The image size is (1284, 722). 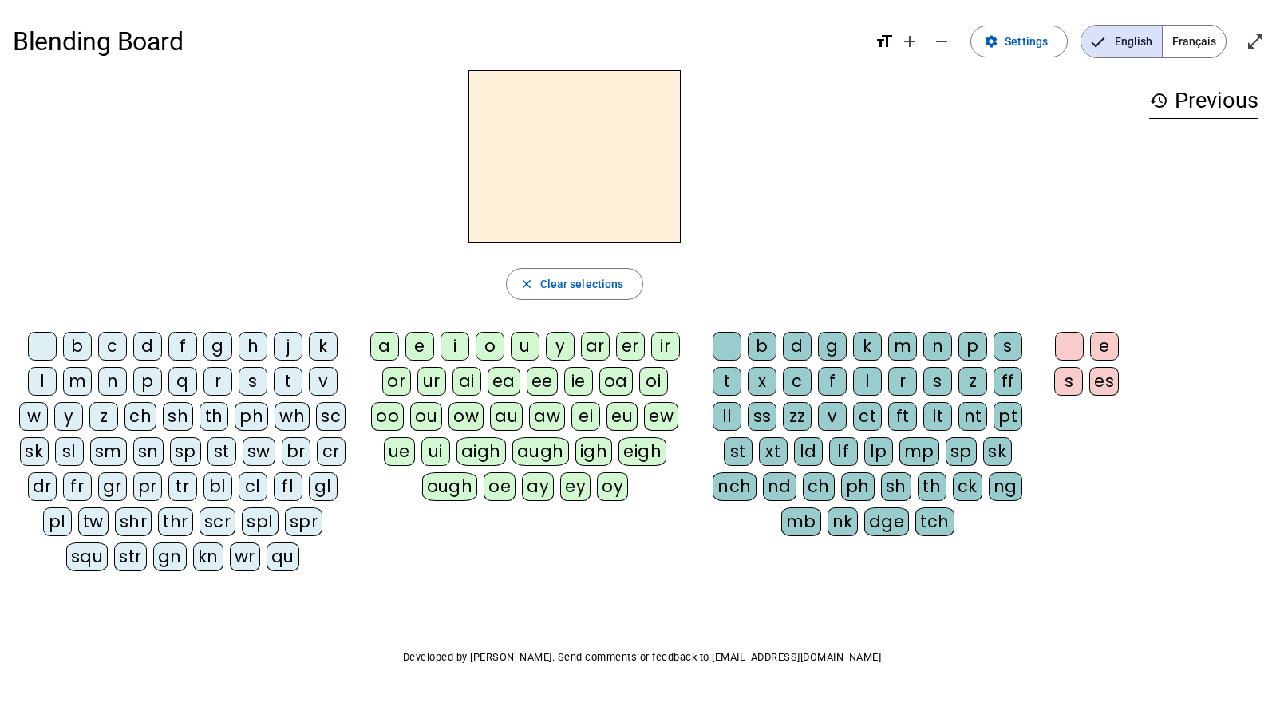 What do you see at coordinates (253, 346) in the screenshot?
I see `div: h` at bounding box center [253, 346].